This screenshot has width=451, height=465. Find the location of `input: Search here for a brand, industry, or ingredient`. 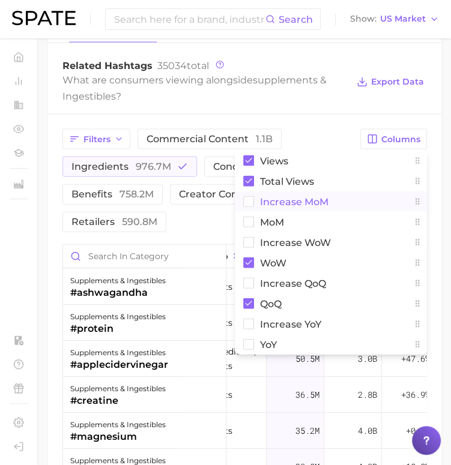

input: Search here for a brand, industry, or ingredient is located at coordinates (189, 19).